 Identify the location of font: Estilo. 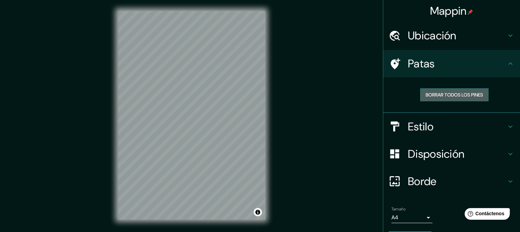
(421, 127).